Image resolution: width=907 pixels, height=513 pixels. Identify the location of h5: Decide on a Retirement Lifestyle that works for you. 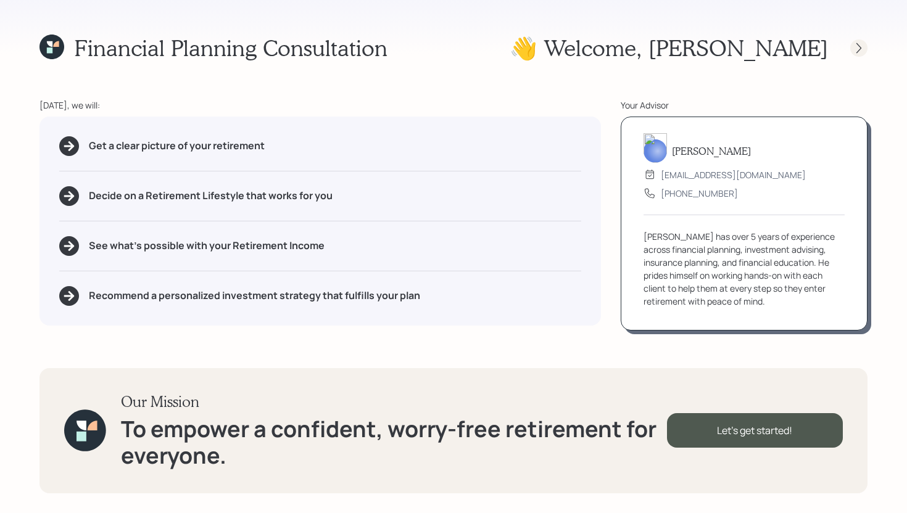
(210, 196).